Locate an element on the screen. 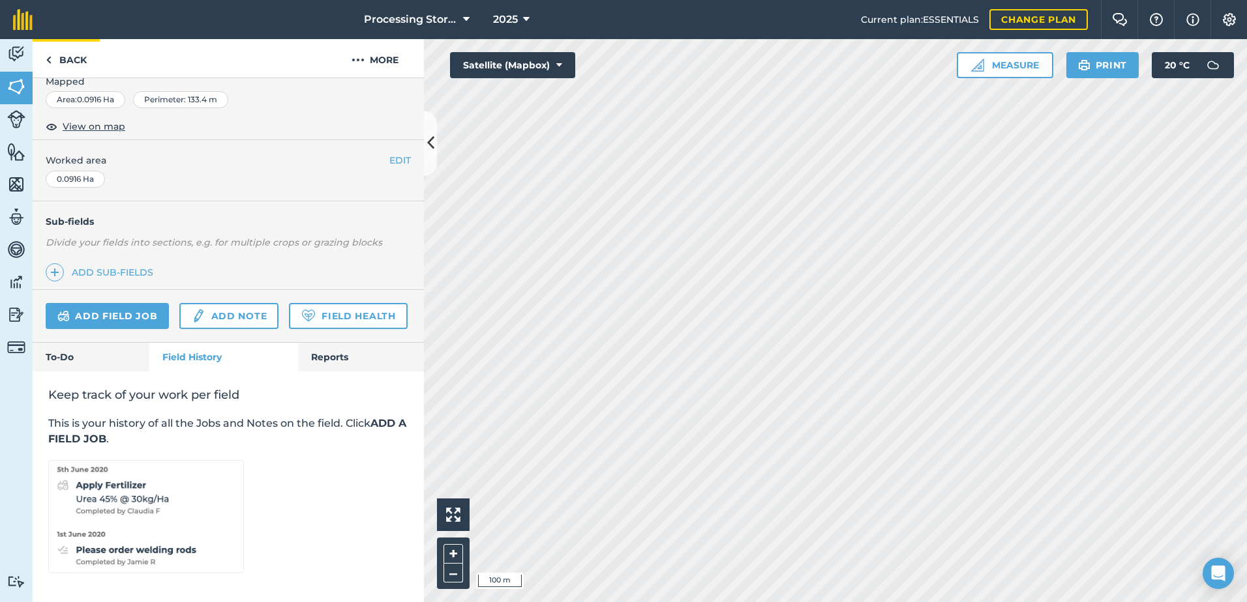 The width and height of the screenshot is (1247, 602). span: 2025 is located at coordinates (505, 20).